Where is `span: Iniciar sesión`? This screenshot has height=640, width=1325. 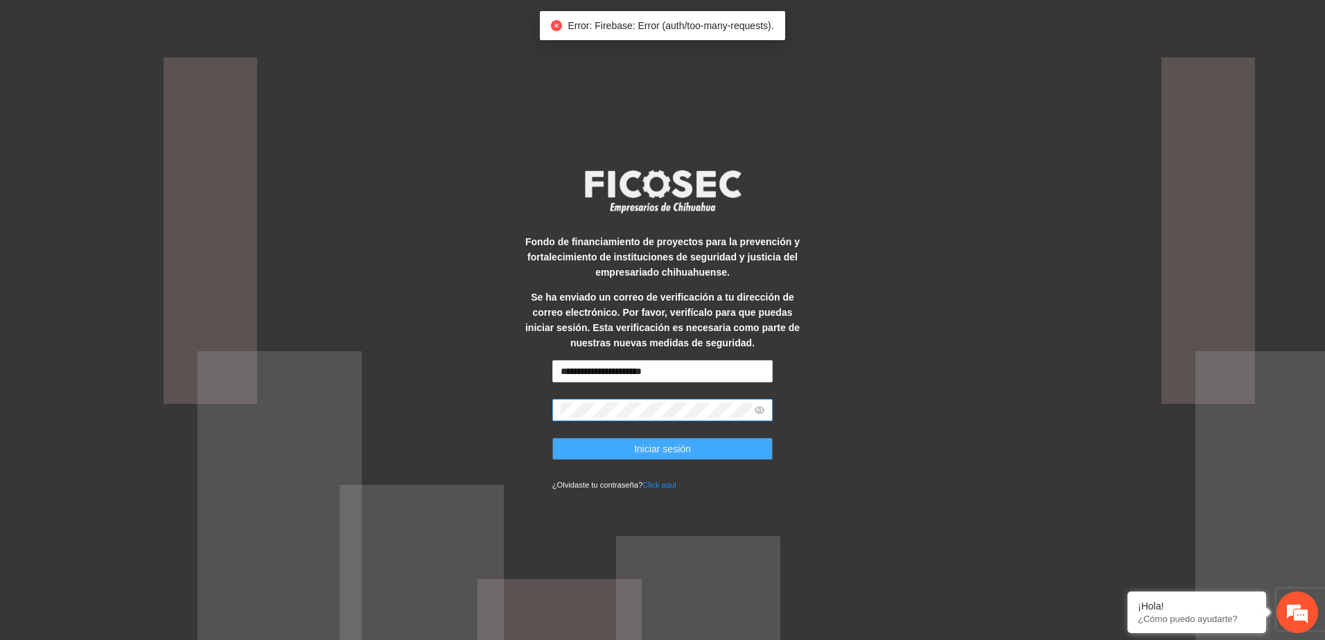 span: Iniciar sesión is located at coordinates (662, 449).